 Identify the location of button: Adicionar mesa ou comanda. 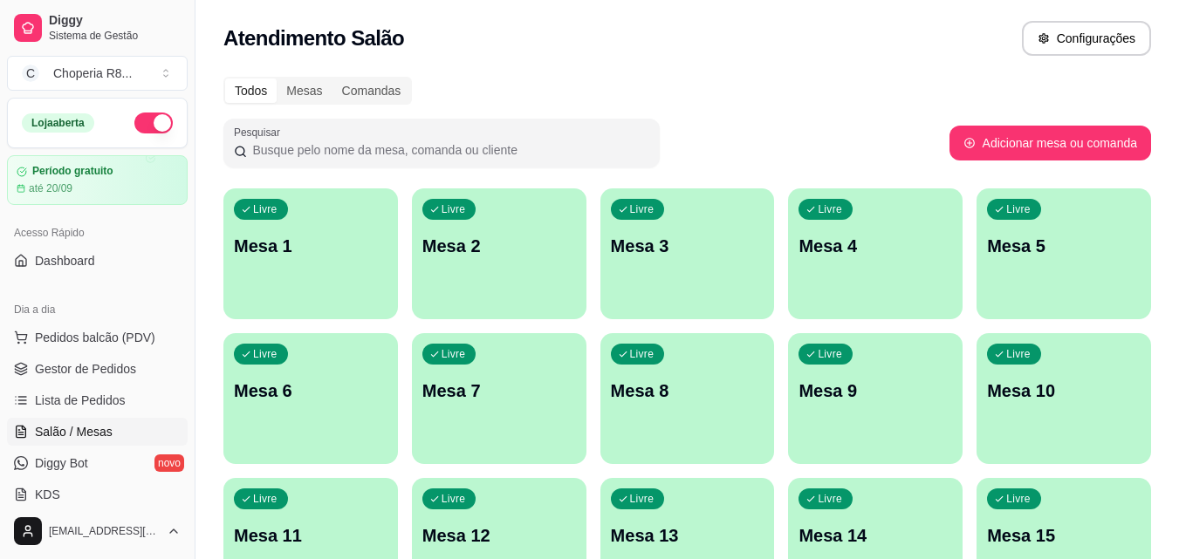
(1049, 143).